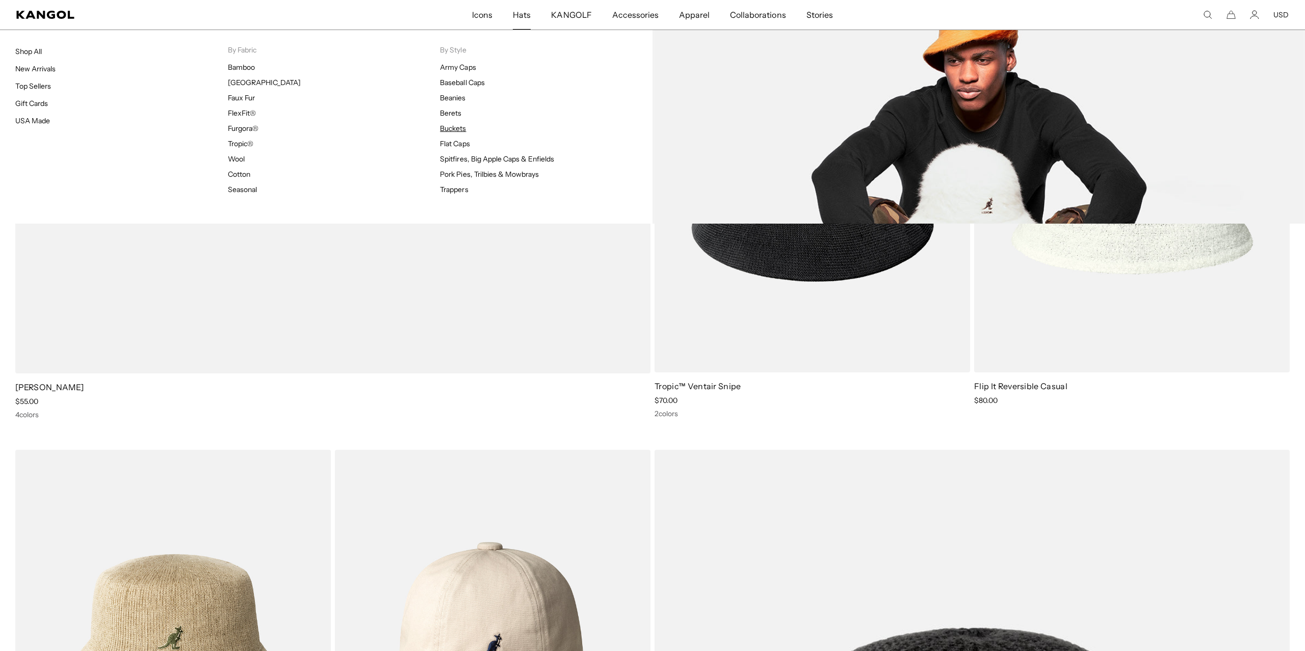 This screenshot has width=1305, height=651. Describe the element at coordinates (241, 98) in the screenshot. I see `a: Faux Fur` at that location.